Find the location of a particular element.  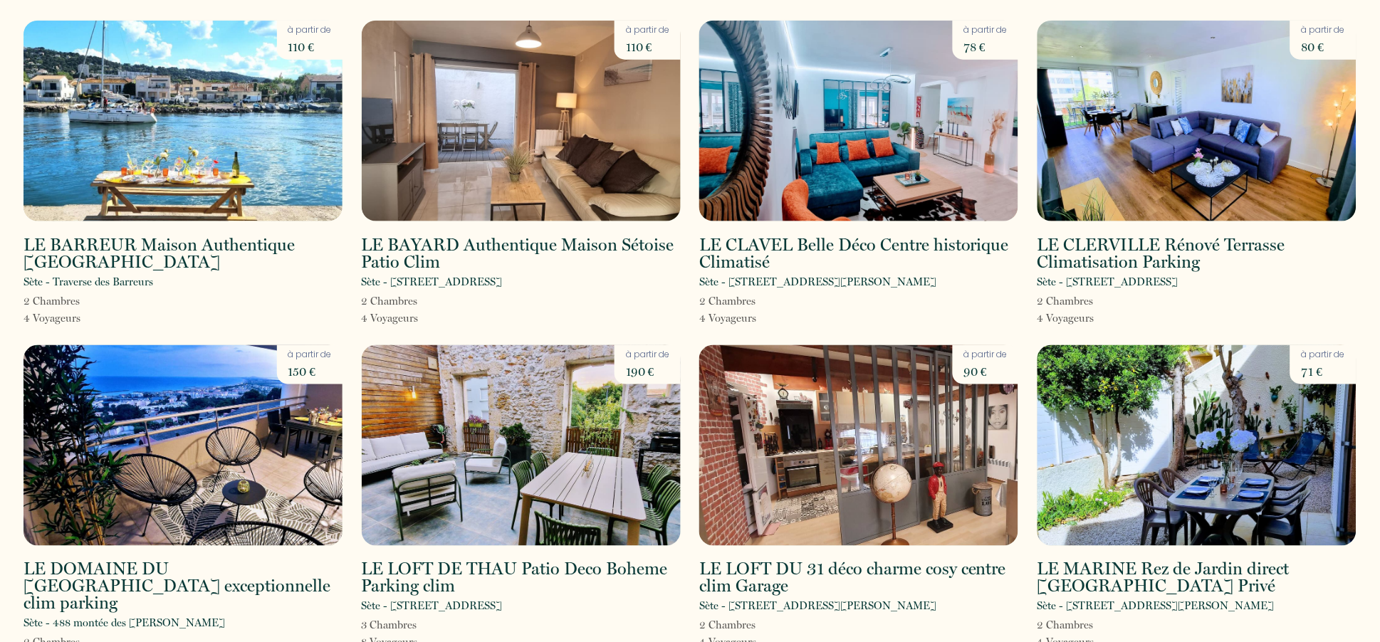

p: 150 € is located at coordinates (310, 372).